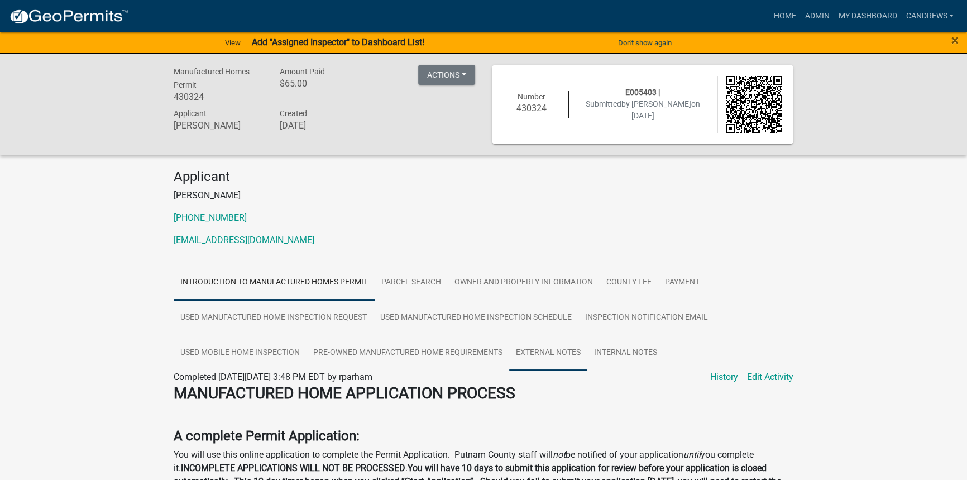 This screenshot has width=967, height=480. Describe the element at coordinates (524, 283) in the screenshot. I see `a: Owner and Property Information` at that location.